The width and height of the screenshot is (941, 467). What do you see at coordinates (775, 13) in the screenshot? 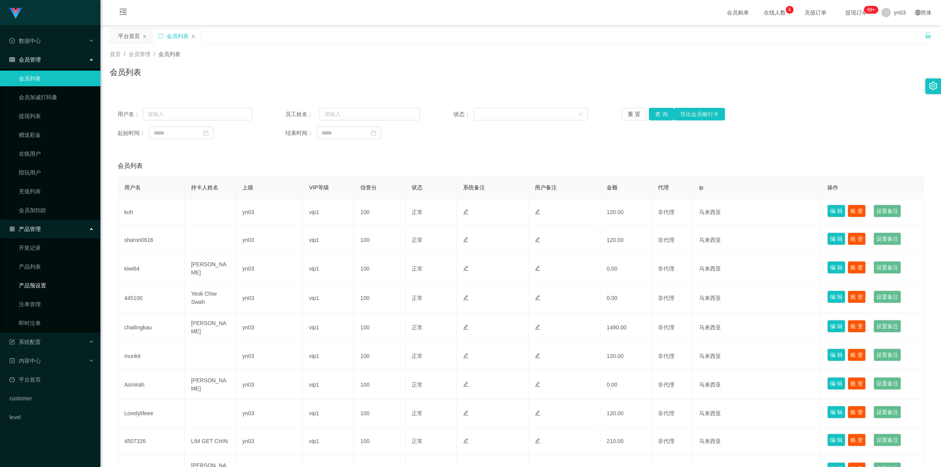
I see `span: 在线人数` at bounding box center [775, 13].